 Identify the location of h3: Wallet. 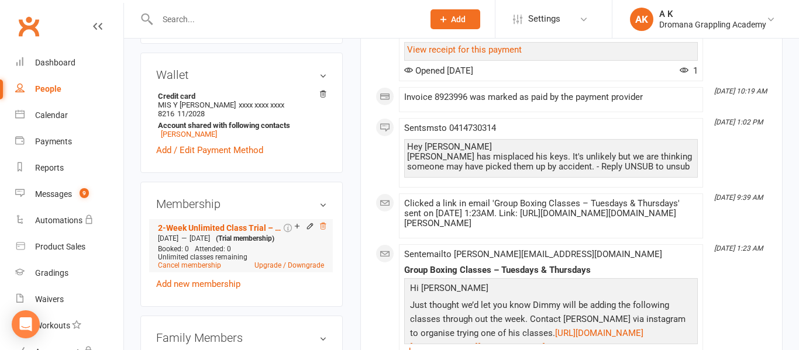
(242, 75).